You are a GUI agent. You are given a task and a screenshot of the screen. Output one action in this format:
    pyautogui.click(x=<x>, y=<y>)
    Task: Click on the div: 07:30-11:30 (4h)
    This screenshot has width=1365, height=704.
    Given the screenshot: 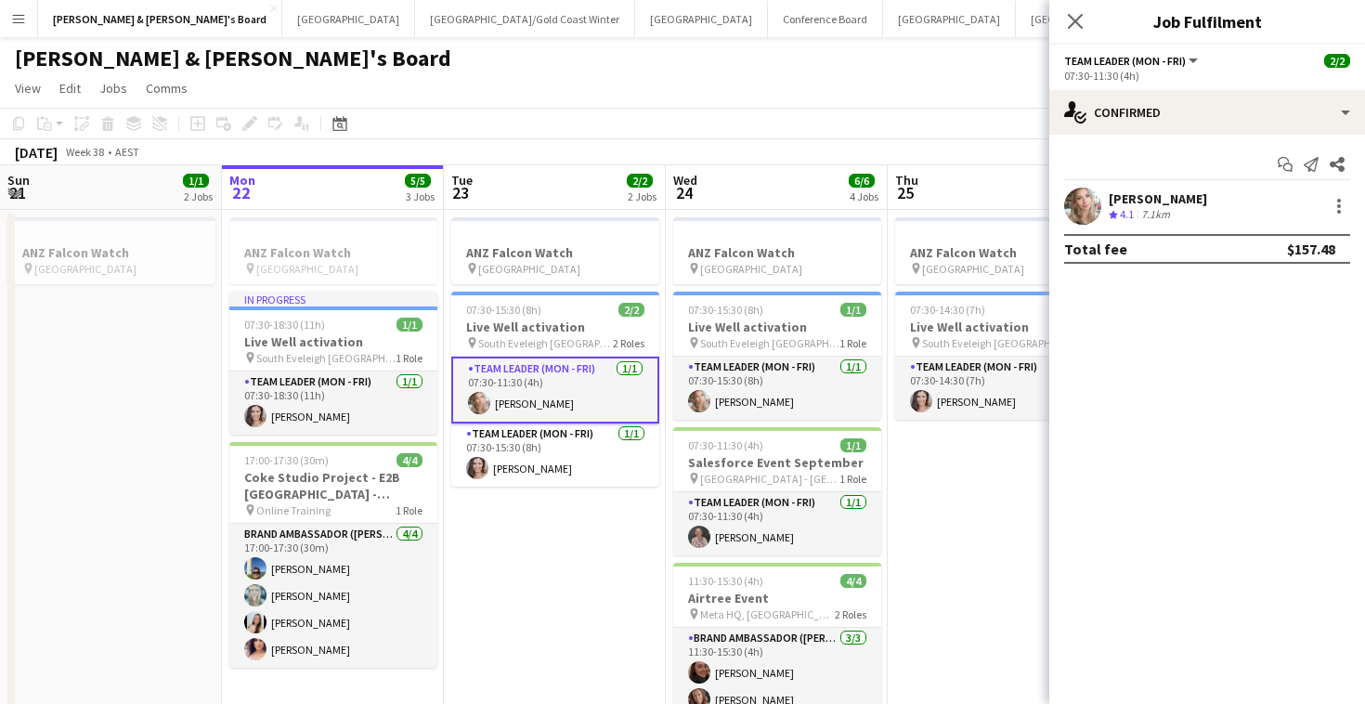 What is the action you would take?
    pyautogui.click(x=1207, y=75)
    